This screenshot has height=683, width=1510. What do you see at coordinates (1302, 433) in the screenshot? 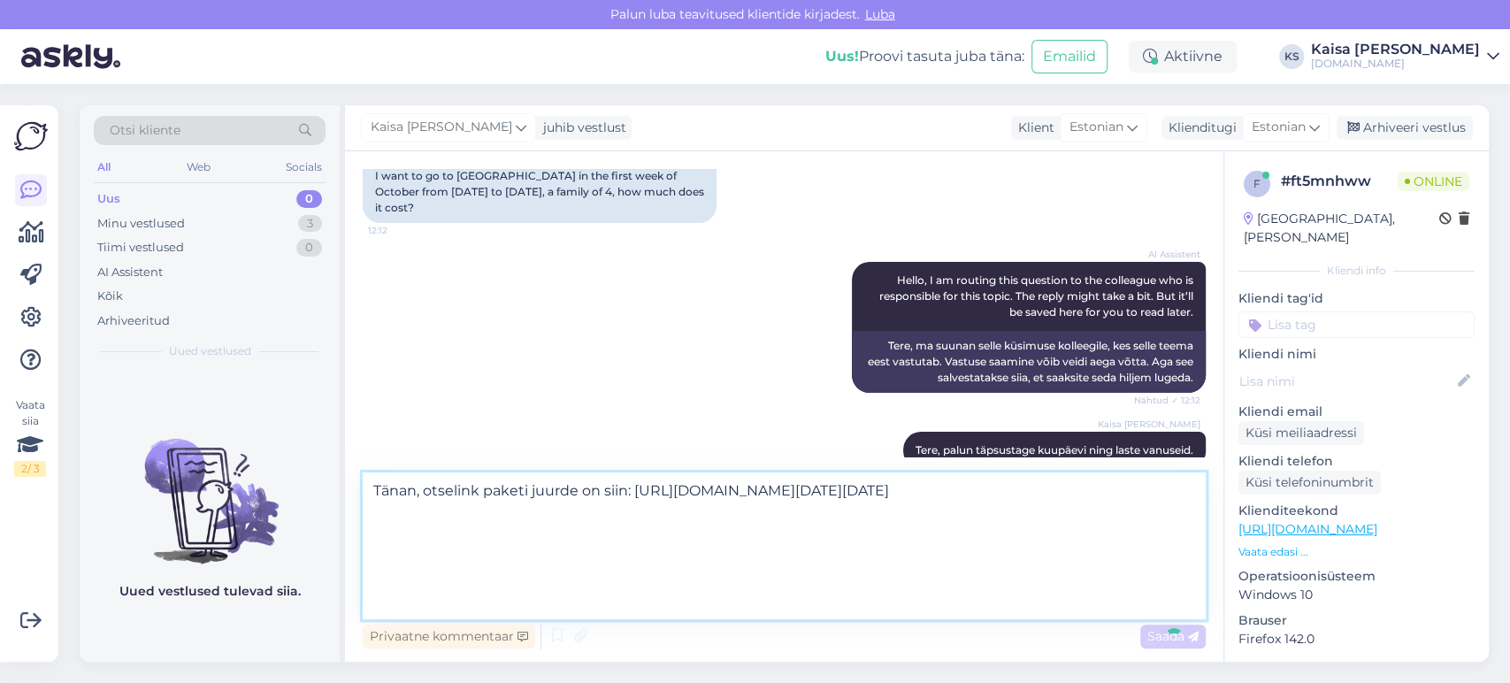
I see `div: Küsi meiliaadressi` at bounding box center [1302, 433].